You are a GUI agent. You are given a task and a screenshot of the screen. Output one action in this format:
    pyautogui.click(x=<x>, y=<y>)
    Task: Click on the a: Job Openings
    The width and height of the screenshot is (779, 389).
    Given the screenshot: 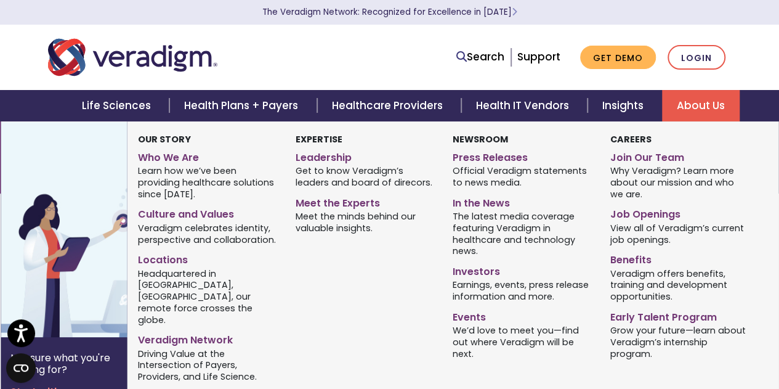 What is the action you would take?
    pyautogui.click(x=680, y=212)
    